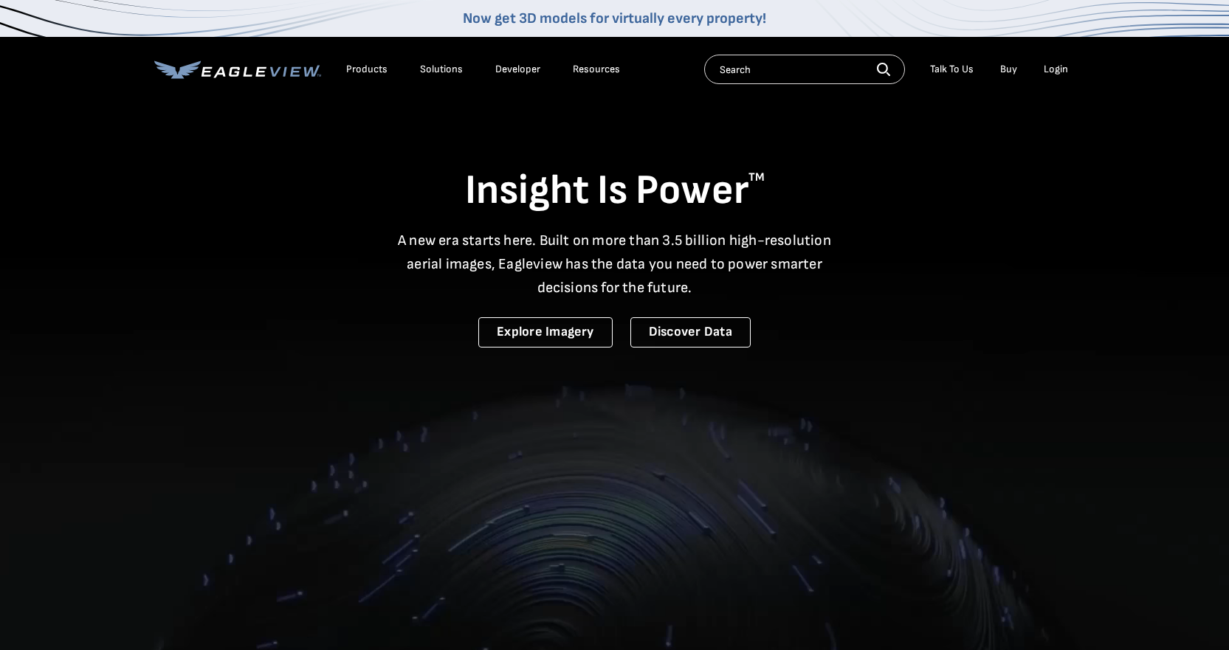  I want to click on h1: Insight Is Power, so click(615, 191).